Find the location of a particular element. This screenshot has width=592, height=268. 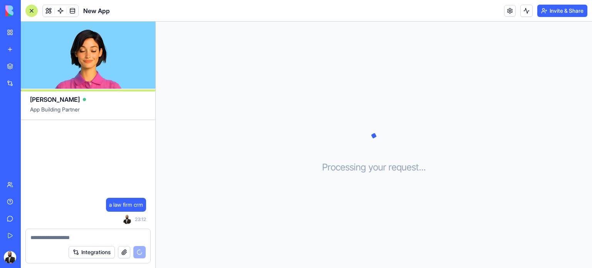

span: a law firm crm is located at coordinates (126, 205).